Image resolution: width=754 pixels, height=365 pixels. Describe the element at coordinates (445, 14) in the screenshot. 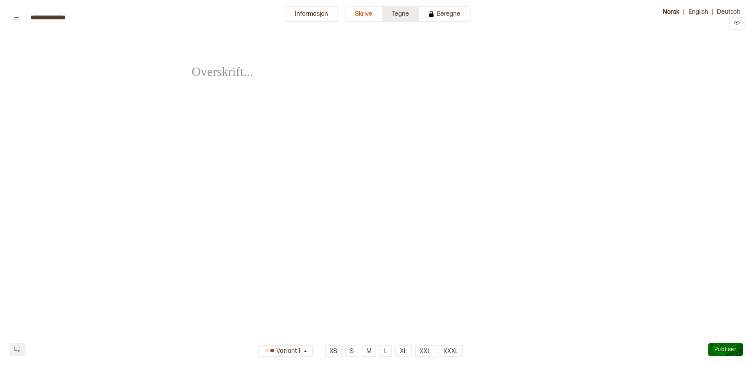

I see `button: Beregne` at that location.